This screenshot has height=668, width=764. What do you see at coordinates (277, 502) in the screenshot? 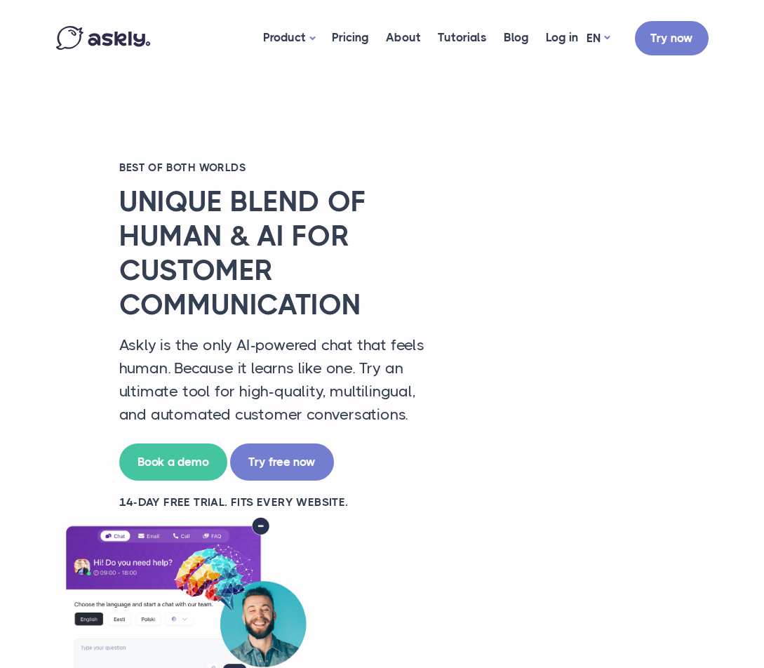
I see `h2: 14-day free trial. Fits every website.` at bounding box center [277, 502].